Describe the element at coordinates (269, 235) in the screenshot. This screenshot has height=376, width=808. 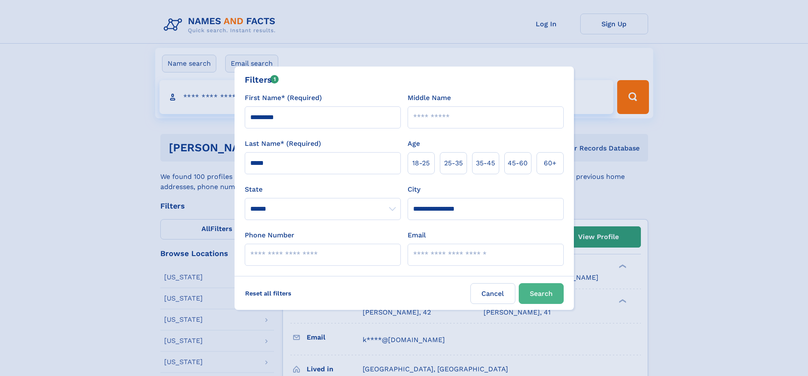
I see `label: Phone Number` at that location.